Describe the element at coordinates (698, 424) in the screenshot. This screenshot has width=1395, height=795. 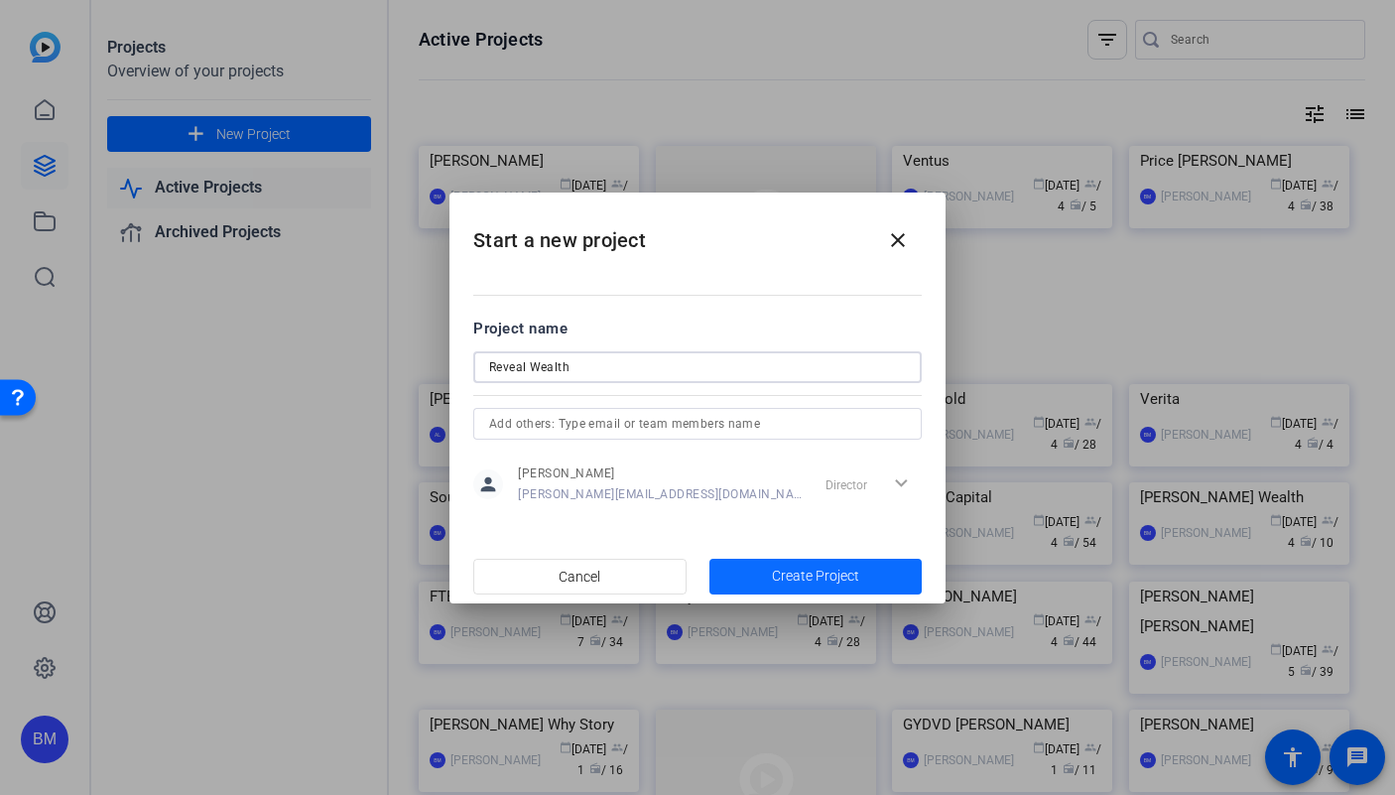
I see `input: Add others: Type email or team members name` at that location.